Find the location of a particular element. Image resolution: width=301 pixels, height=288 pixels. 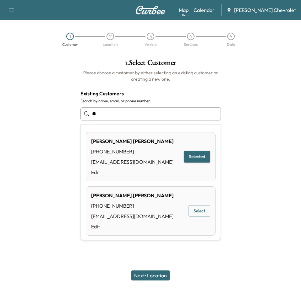

h6: Please choose a customer by either selecting an existing customer or creating a new one. is located at coordinates (150, 76).